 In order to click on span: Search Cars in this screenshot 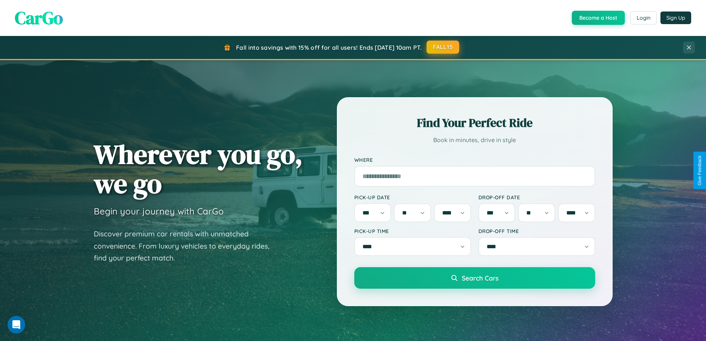, I will do `click(480, 278)`.